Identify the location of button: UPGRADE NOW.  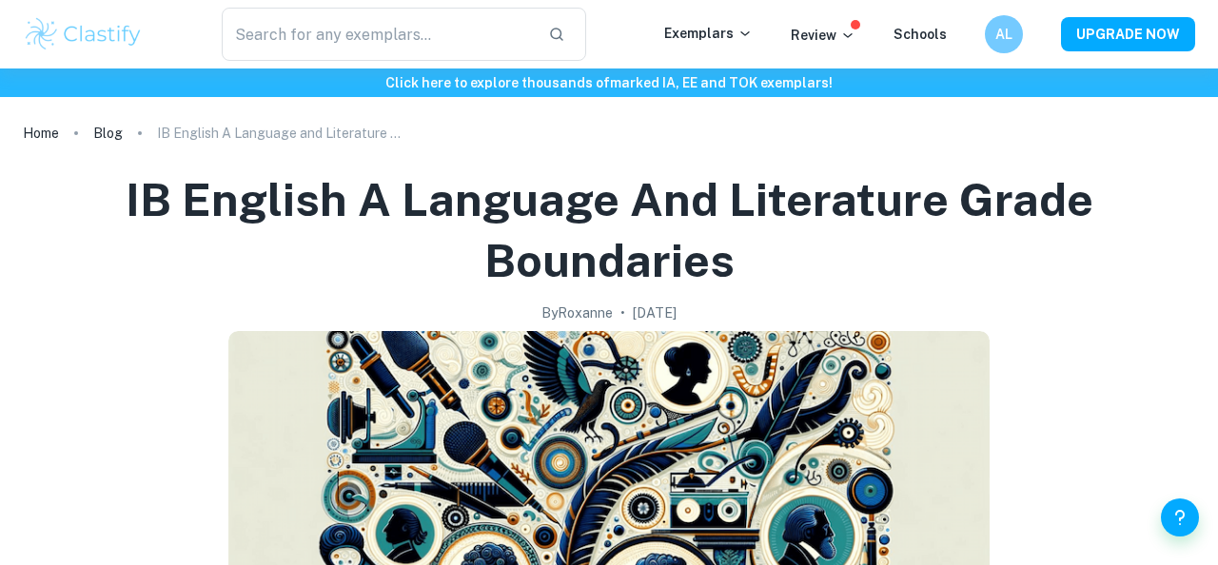
(1128, 34).